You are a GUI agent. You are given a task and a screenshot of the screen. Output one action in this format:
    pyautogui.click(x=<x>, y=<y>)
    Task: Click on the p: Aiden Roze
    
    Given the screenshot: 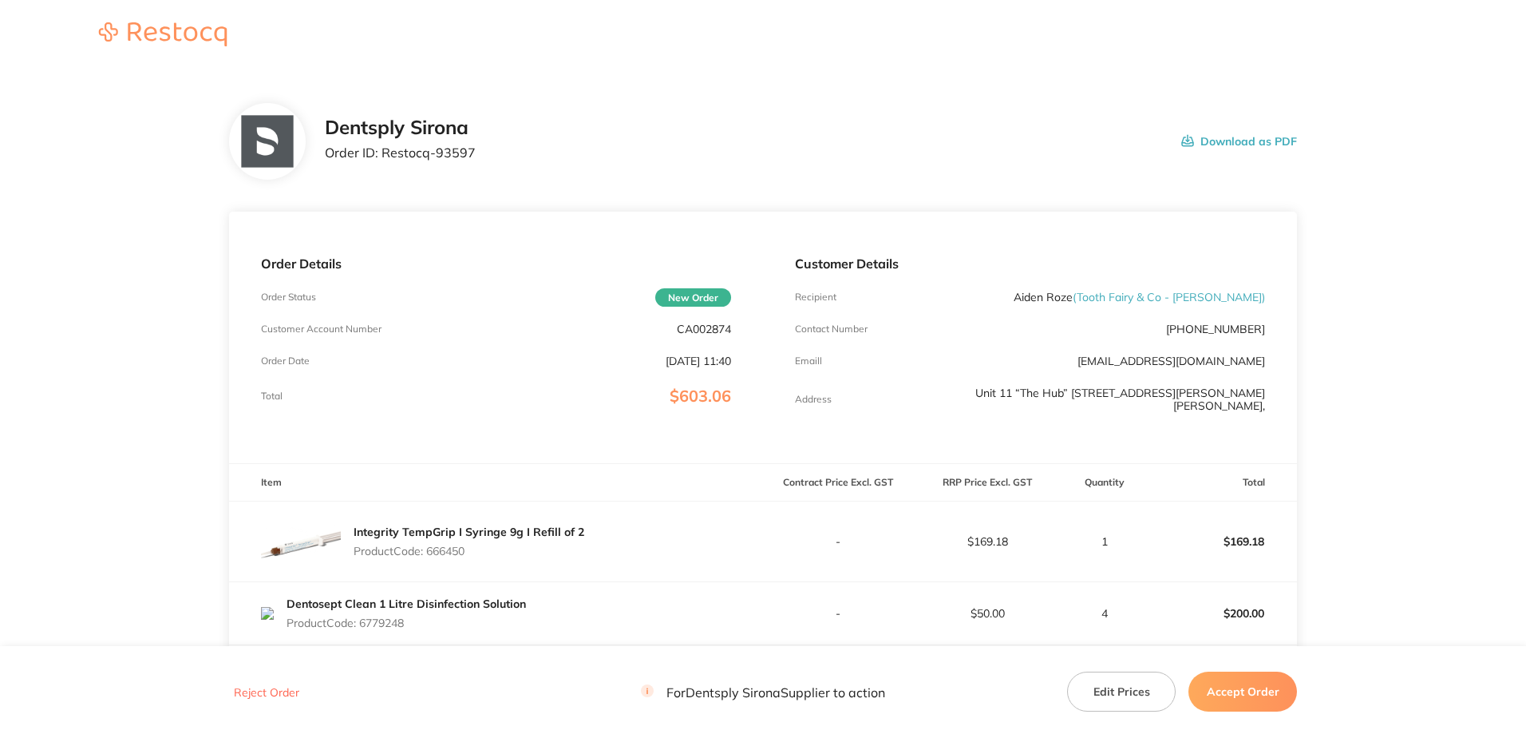 What is the action you would take?
    pyautogui.click(x=1139, y=297)
    